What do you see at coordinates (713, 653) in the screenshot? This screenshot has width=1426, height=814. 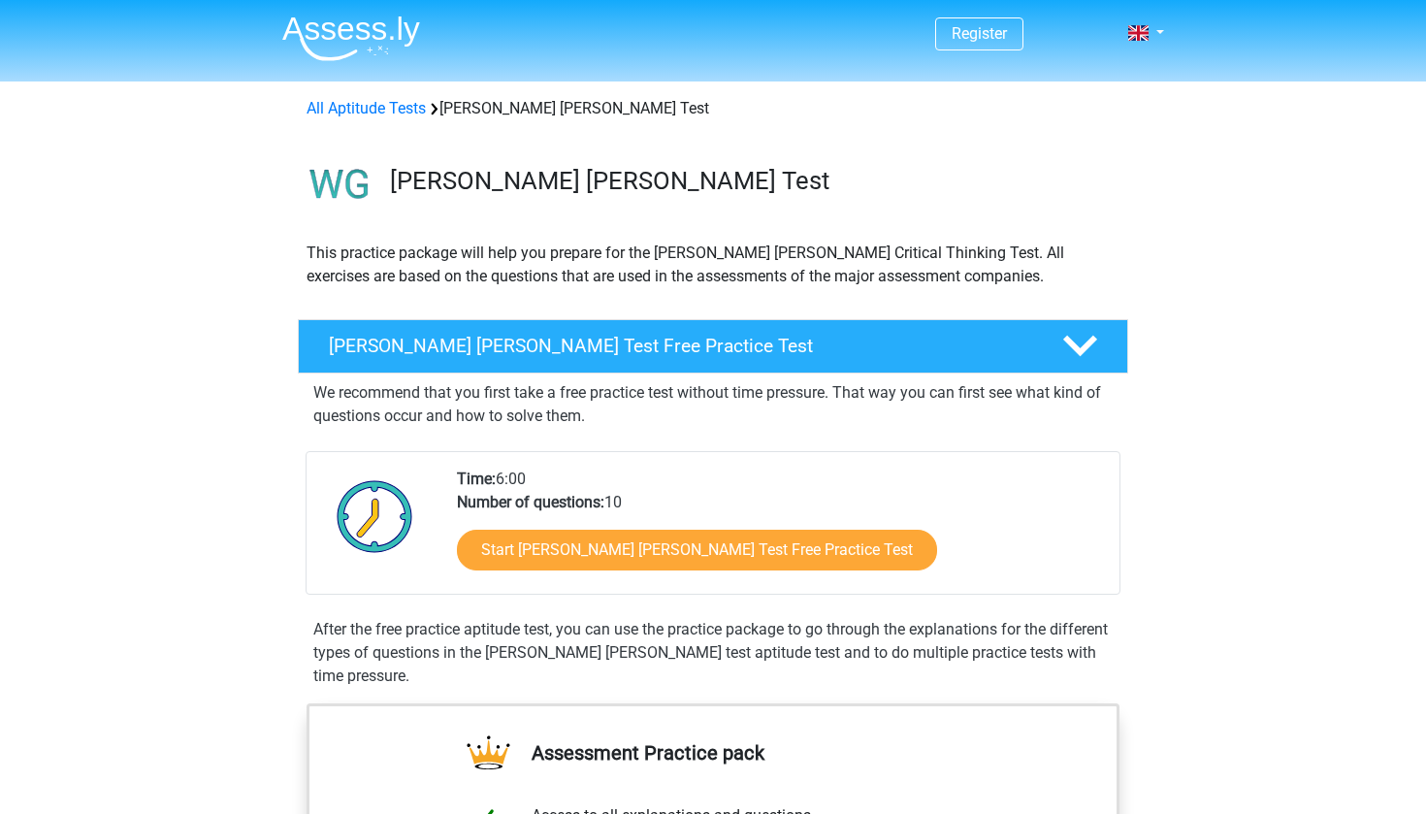 I see `div: After the free practice aptitude test, you can use the practice package to go through the explana...` at bounding box center [713, 653].